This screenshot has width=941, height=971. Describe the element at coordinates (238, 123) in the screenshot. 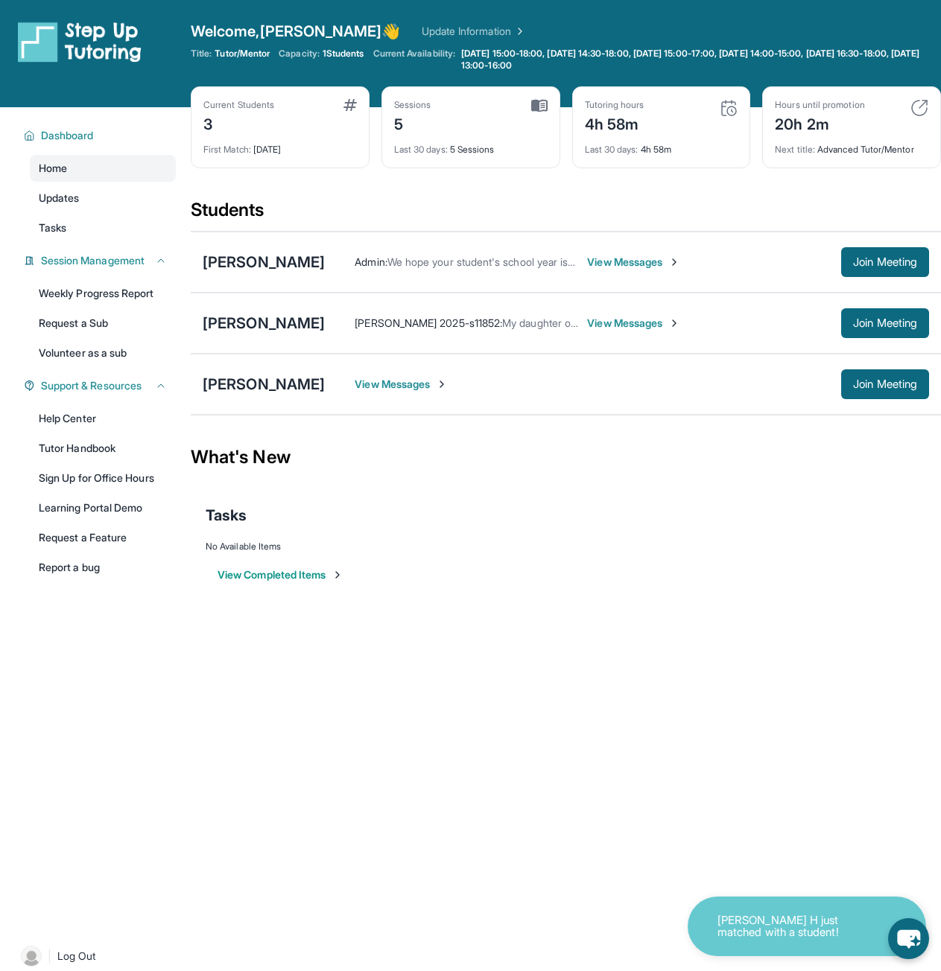

I see `div: 3` at that location.